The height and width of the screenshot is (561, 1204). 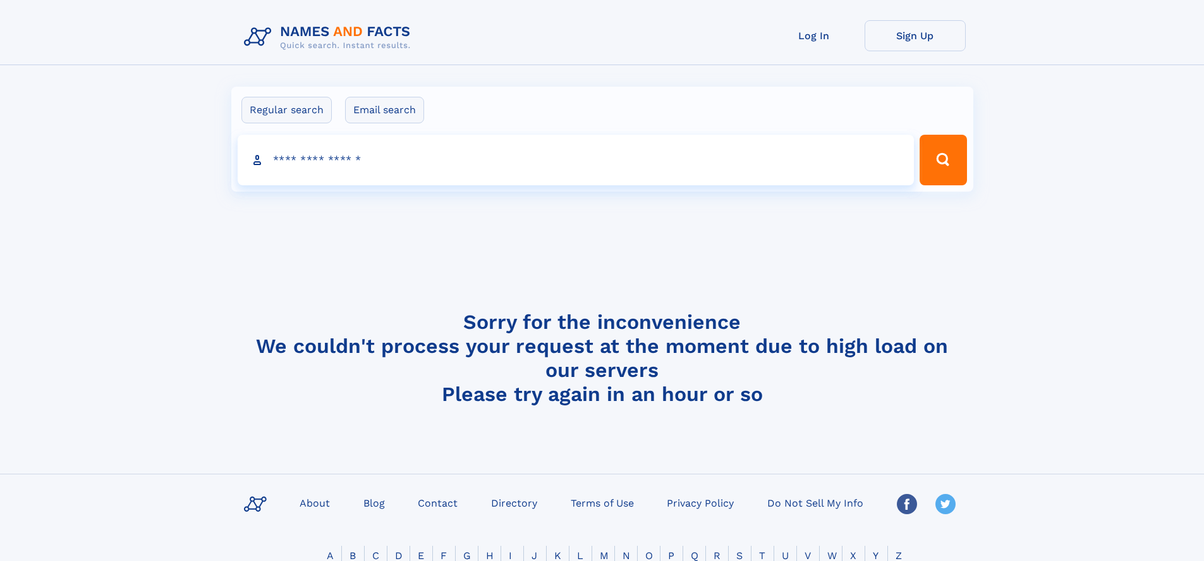 I want to click on label: Regular search, so click(x=286, y=110).